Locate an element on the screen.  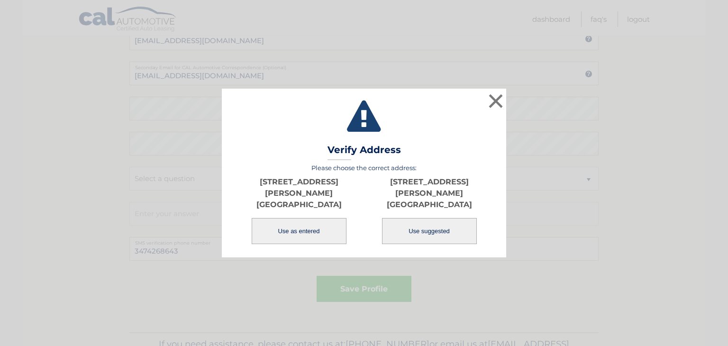
div: Please choose the correct address: is located at coordinates (364, 204).